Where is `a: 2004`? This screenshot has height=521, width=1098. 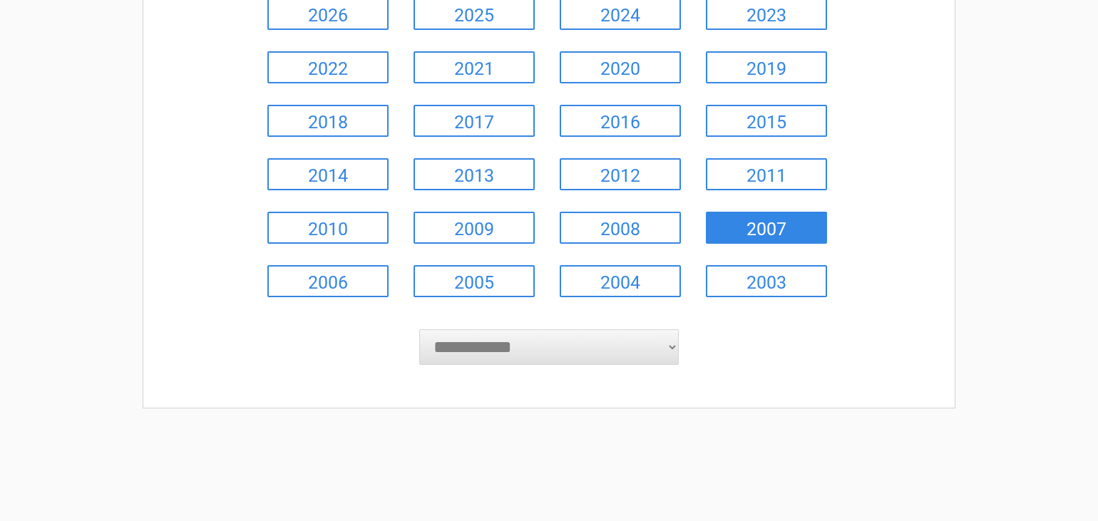 a: 2004 is located at coordinates (620, 281).